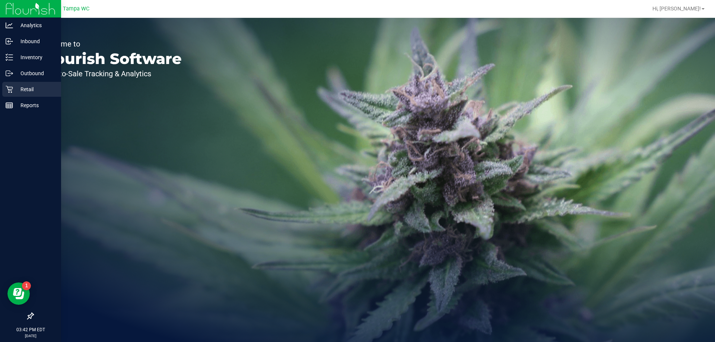 Image resolution: width=715 pixels, height=342 pixels. Describe the element at coordinates (35, 73) in the screenshot. I see `p: Outbound` at that location.